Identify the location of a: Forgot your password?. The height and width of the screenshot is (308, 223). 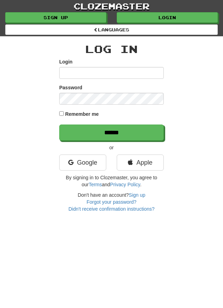
(111, 202).